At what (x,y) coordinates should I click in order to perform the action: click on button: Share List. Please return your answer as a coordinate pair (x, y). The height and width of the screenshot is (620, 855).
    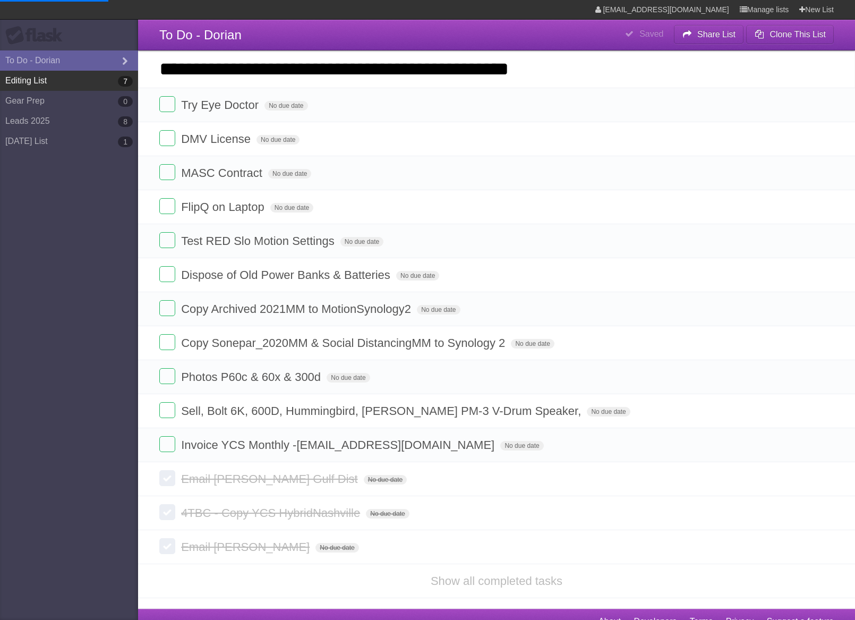
    Looking at the image, I should click on (709, 35).